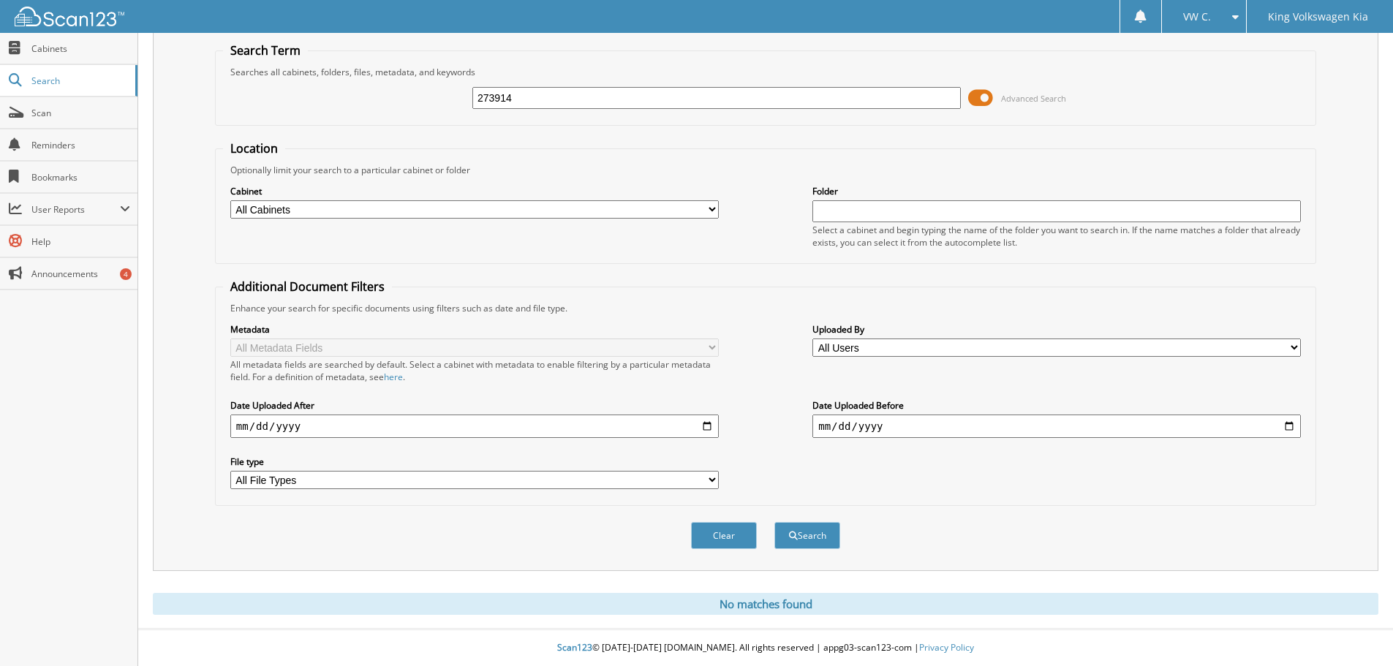 The image size is (1393, 666). What do you see at coordinates (80, 113) in the screenshot?
I see `span: Scan` at bounding box center [80, 113].